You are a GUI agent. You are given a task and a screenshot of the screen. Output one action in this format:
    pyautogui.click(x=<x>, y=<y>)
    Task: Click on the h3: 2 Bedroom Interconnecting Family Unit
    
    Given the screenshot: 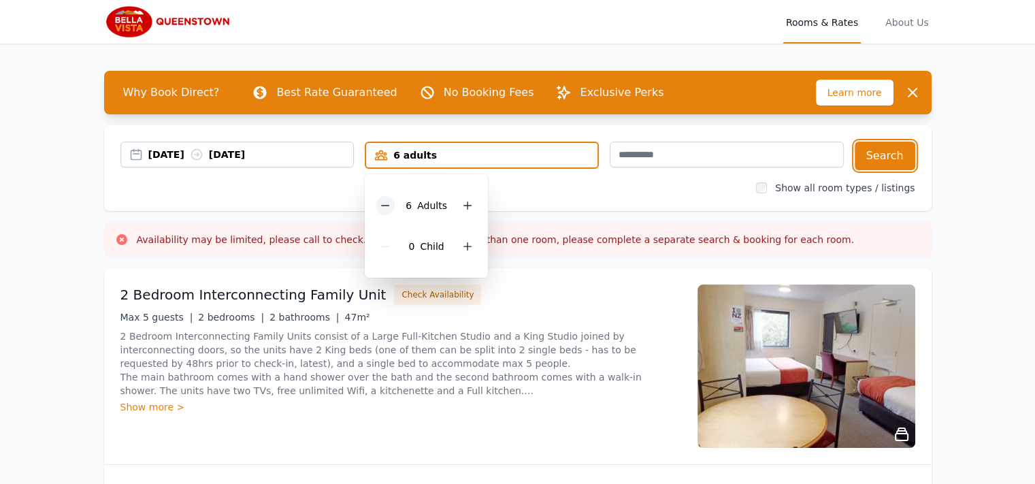 What is the action you would take?
    pyautogui.click(x=253, y=295)
    